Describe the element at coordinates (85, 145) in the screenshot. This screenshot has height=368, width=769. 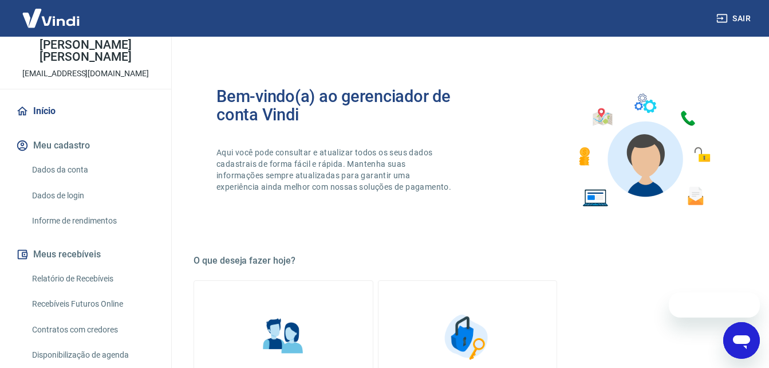
I see `button: Meu cadastro` at that location.